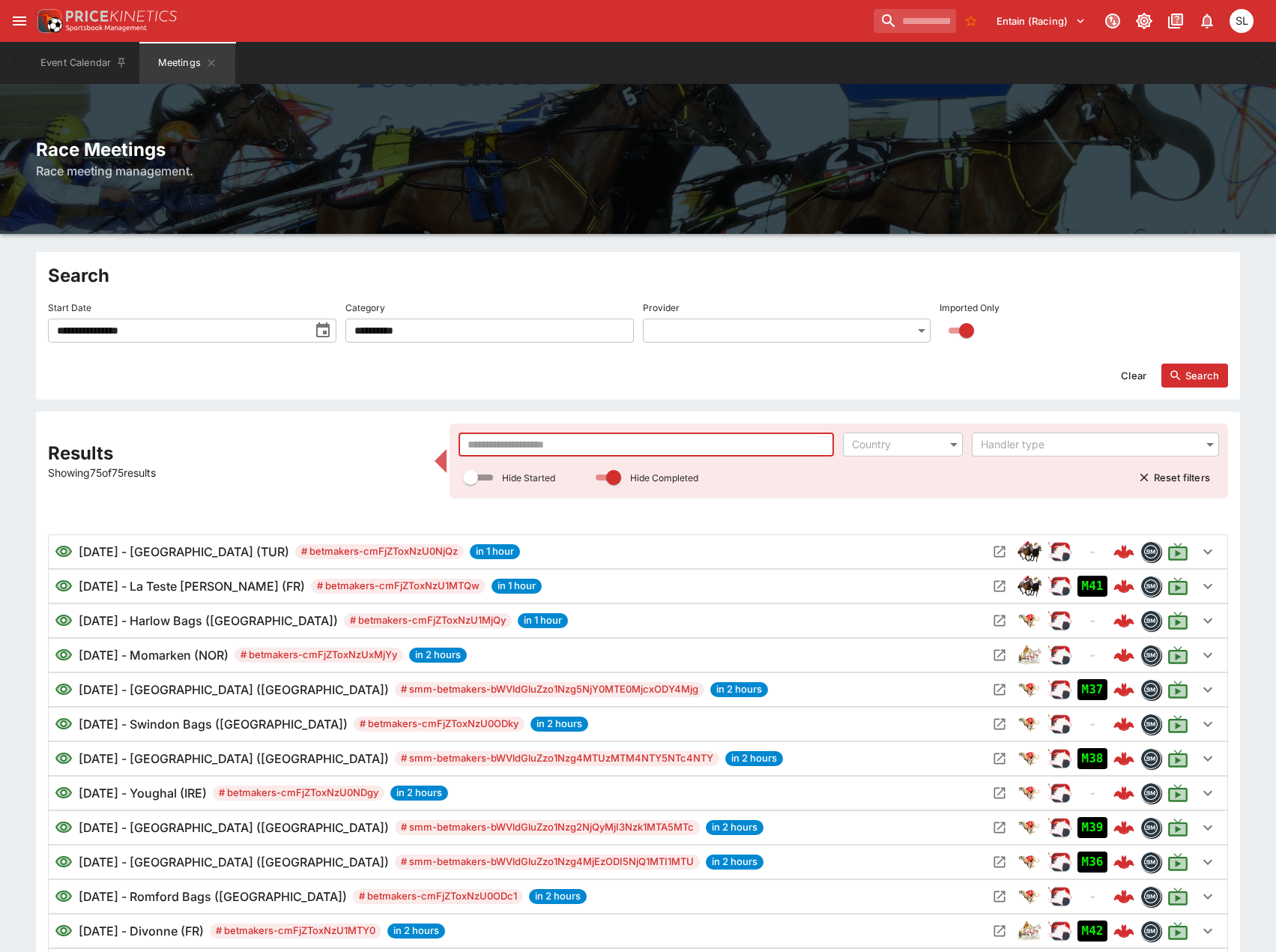 Image resolution: width=1276 pixels, height=952 pixels. Describe the element at coordinates (638, 171) in the screenshot. I see `h6: Race meeting management.` at that location.